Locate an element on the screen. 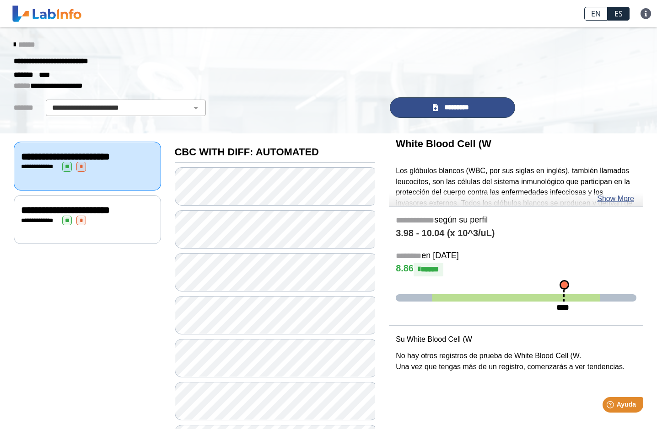 This screenshot has height=429, width=657. p: Su White Blood Cell (W is located at coordinates (516, 340).